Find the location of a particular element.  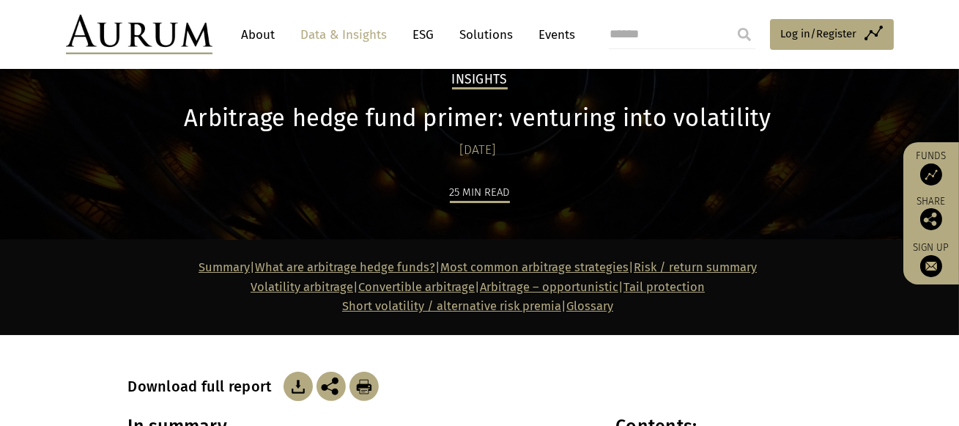

div: 25 min read is located at coordinates (480, 193).